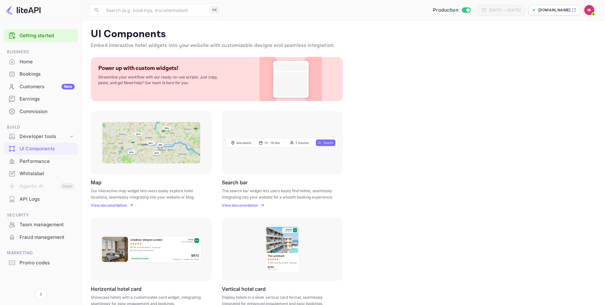  Describe the element at coordinates (41, 262) in the screenshot. I see `a: Promo codes` at that location.